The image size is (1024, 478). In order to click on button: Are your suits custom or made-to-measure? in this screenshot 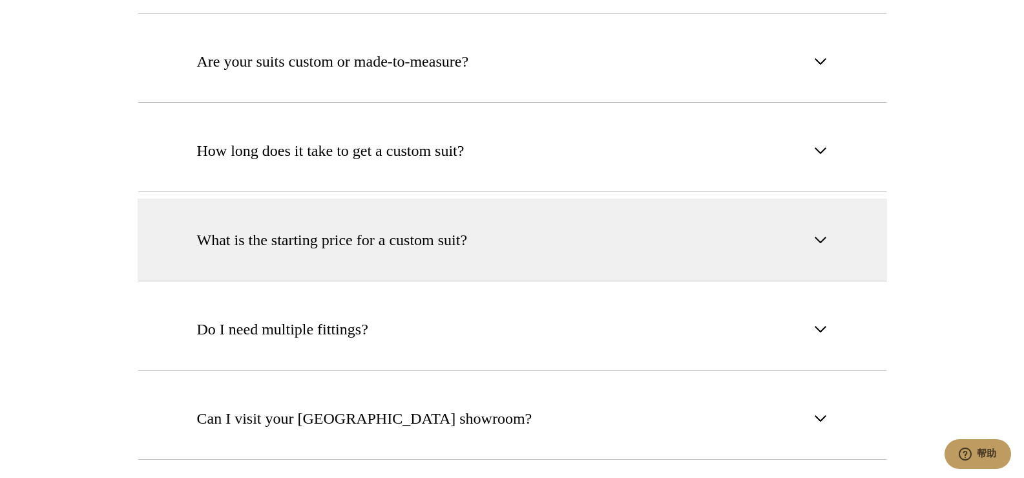, I will do `click(512, 61)`.